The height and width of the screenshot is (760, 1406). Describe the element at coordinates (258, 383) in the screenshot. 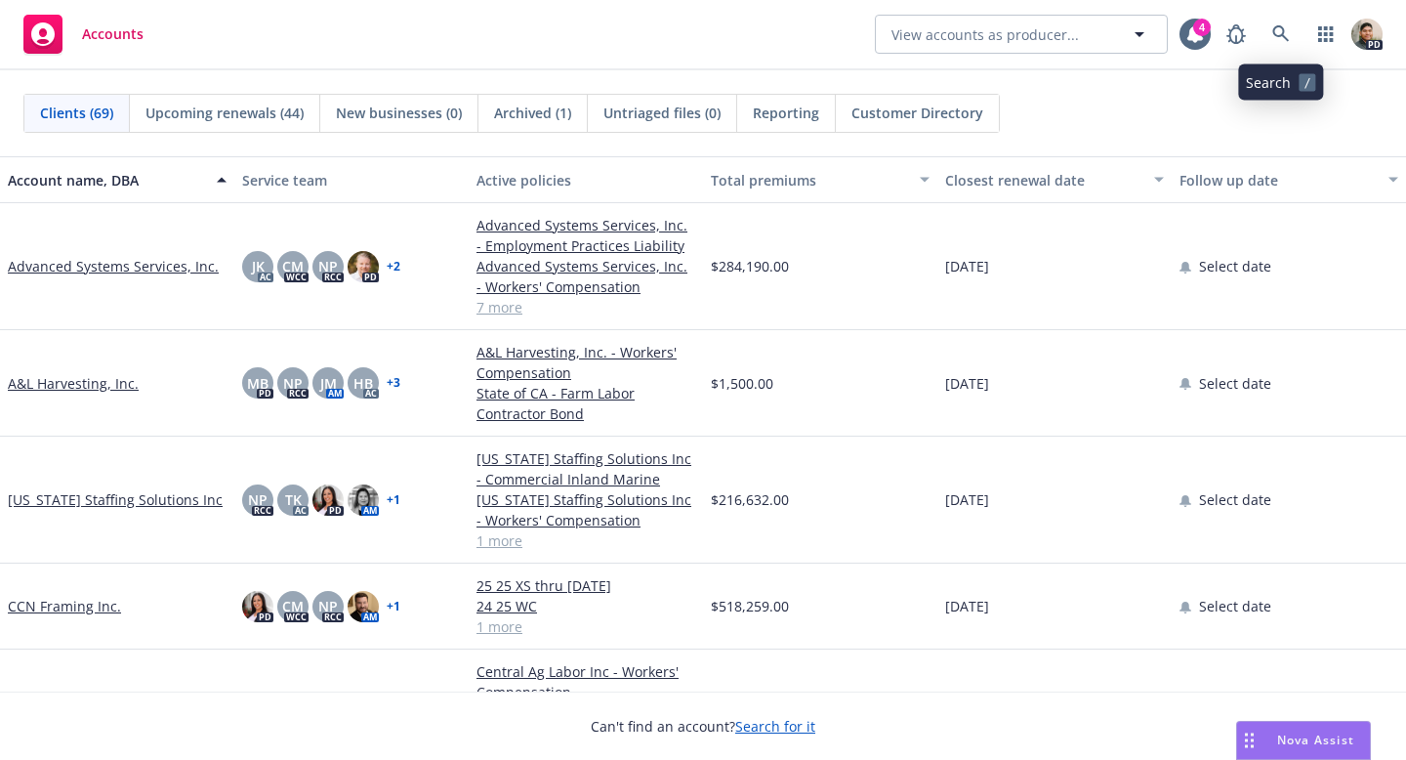

I see `span: MB` at that location.